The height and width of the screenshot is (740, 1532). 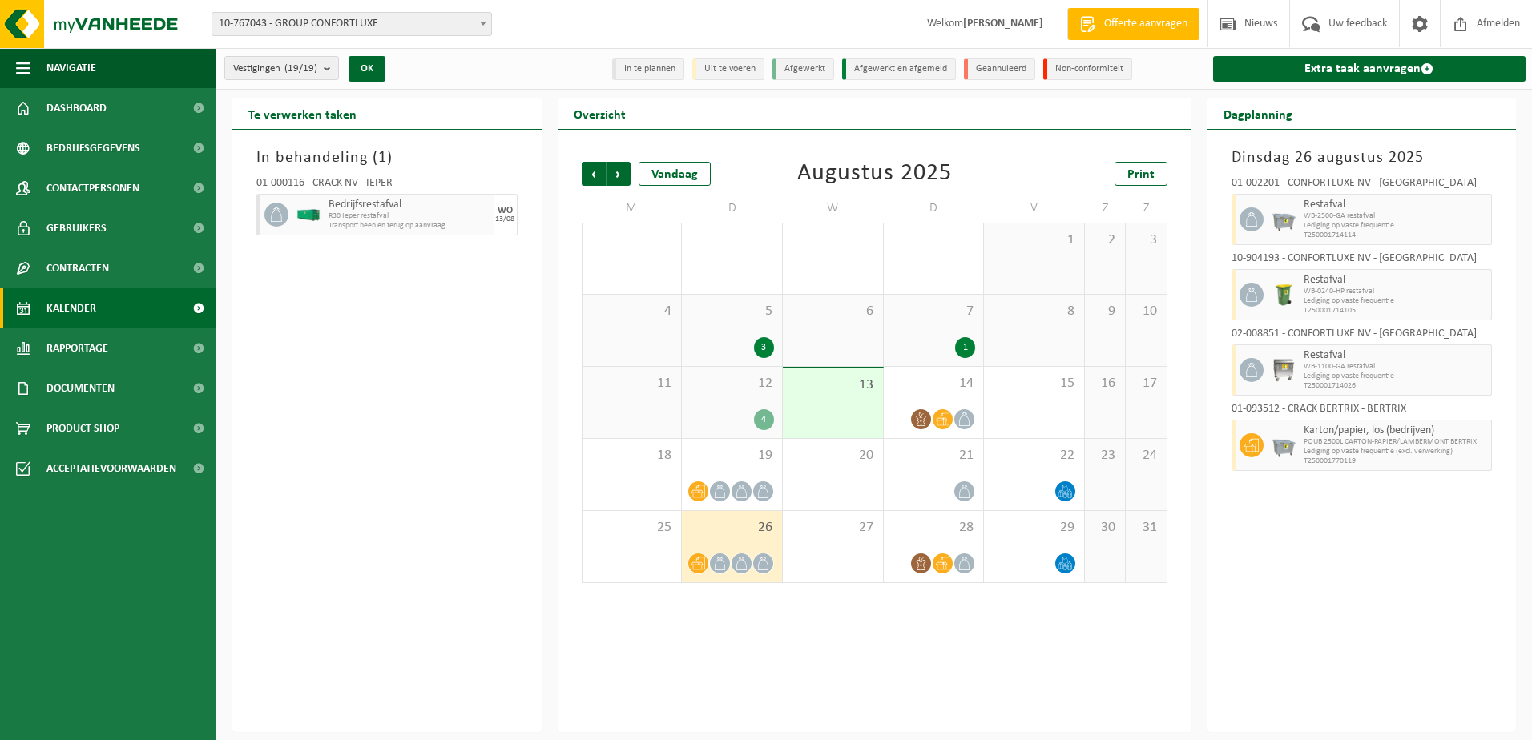 I want to click on span: Dashboard, so click(x=76, y=108).